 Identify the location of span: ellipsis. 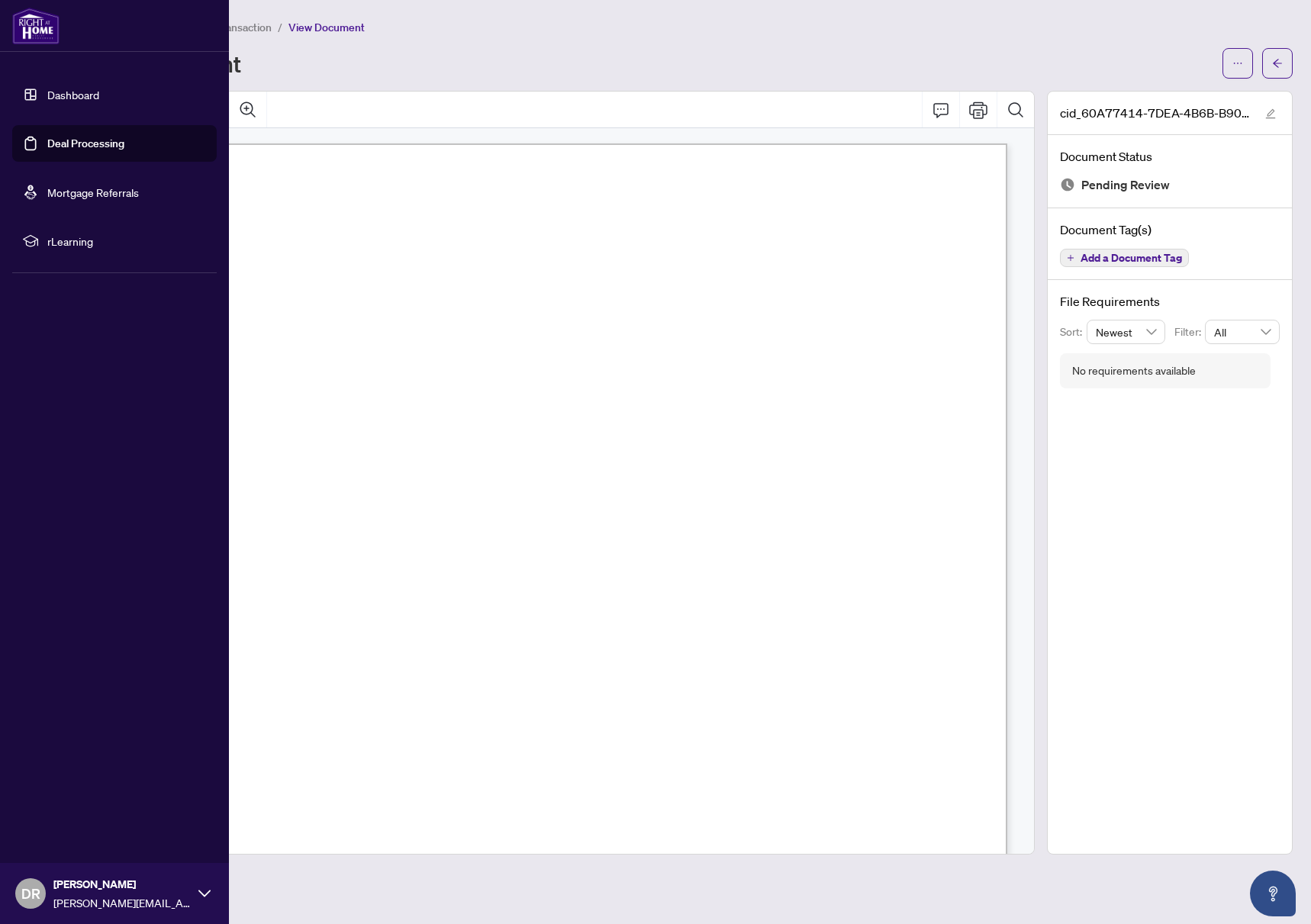
(1238, 63).